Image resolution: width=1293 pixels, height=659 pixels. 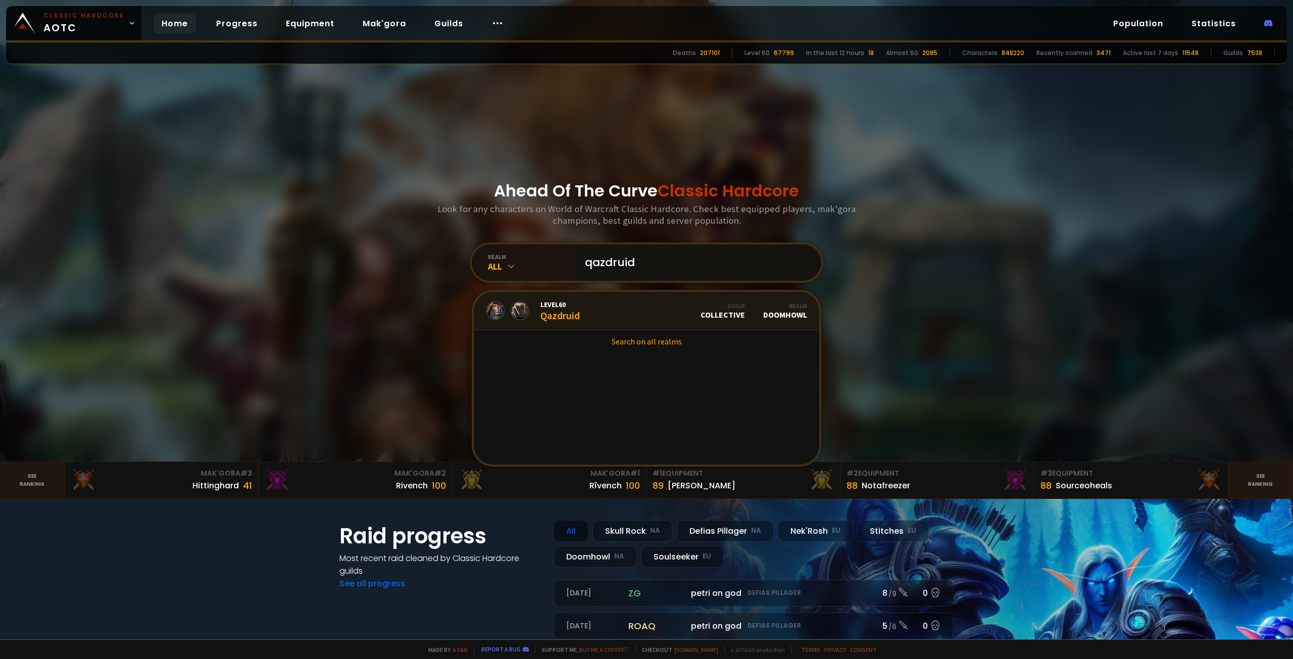 What do you see at coordinates (530, 257) in the screenshot?
I see `div: realm` at bounding box center [530, 257].